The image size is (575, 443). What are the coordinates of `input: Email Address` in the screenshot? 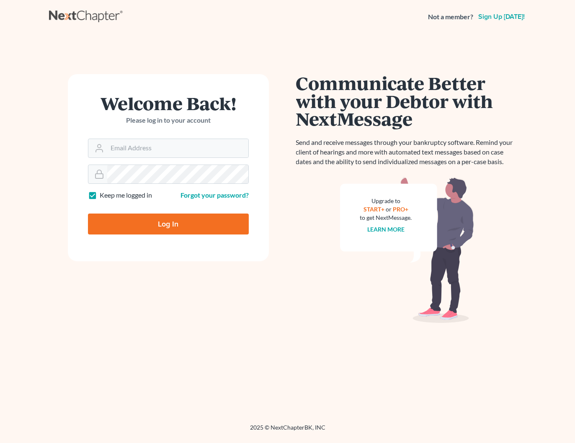 It's located at (177, 148).